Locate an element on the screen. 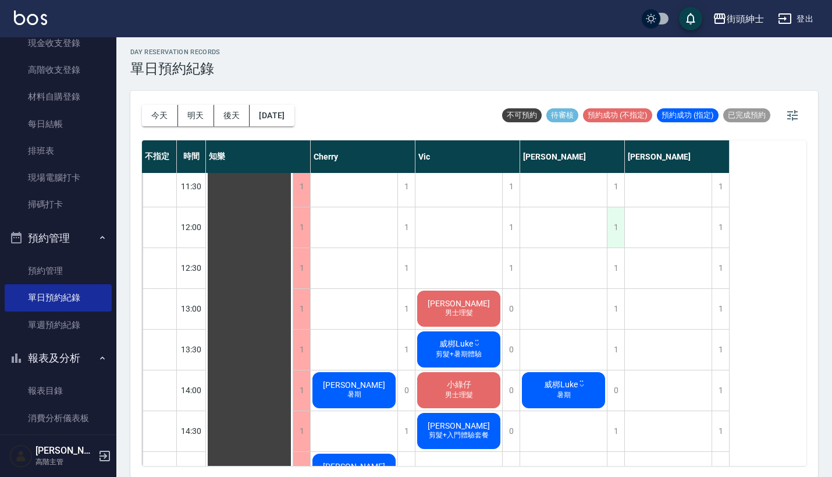 The height and width of the screenshot is (477, 832). button: 預約管理 is located at coordinates (58, 238).